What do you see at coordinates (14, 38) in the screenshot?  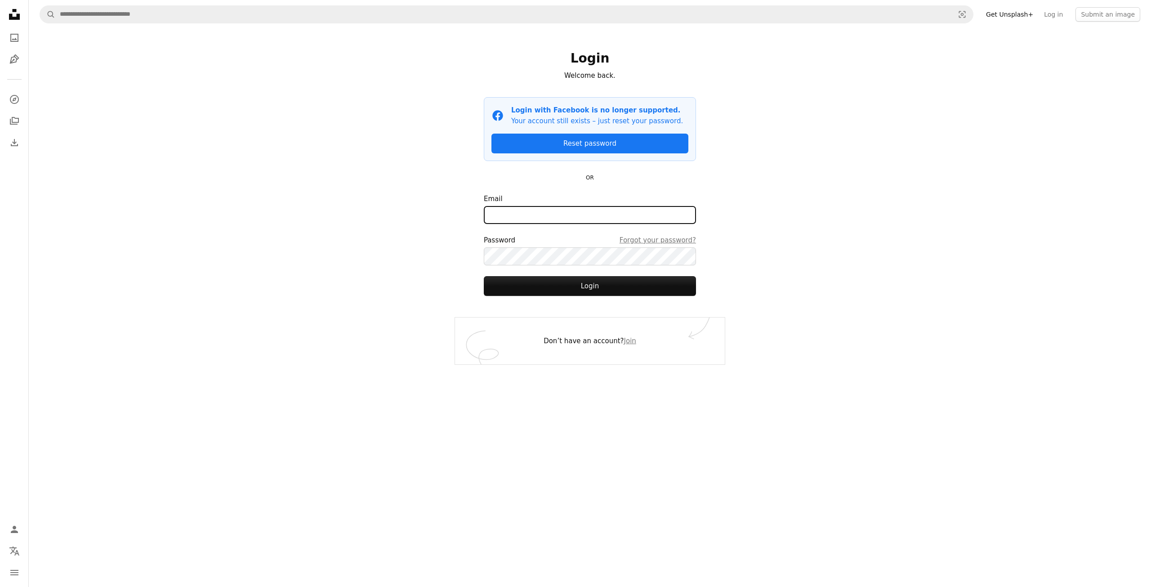 I see `a: Photos` at bounding box center [14, 38].